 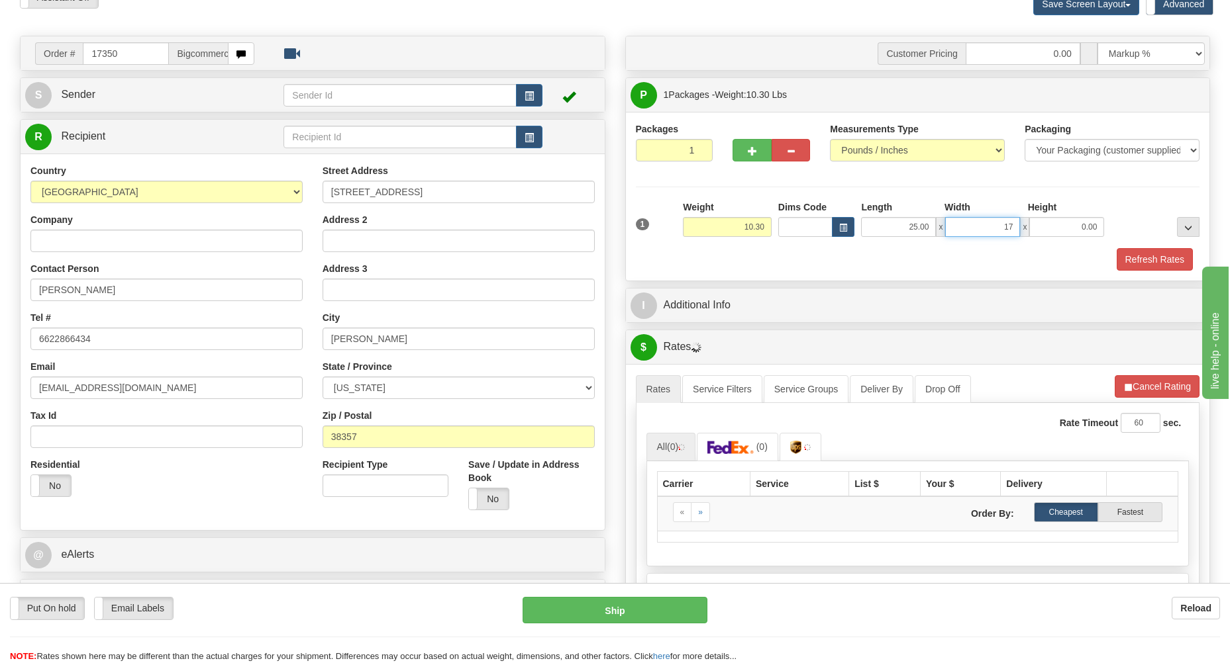 What do you see at coordinates (798, 484) in the screenshot?
I see `th: Service` at bounding box center [798, 484].